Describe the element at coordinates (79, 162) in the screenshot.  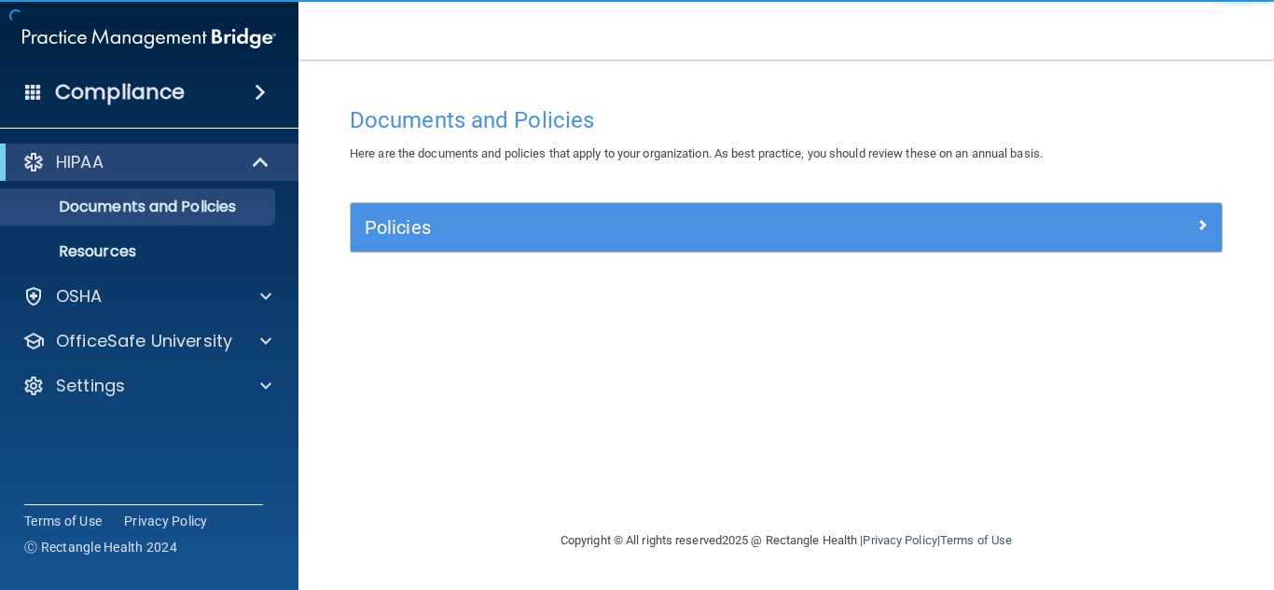
I see `p: HIPAA` at that location.